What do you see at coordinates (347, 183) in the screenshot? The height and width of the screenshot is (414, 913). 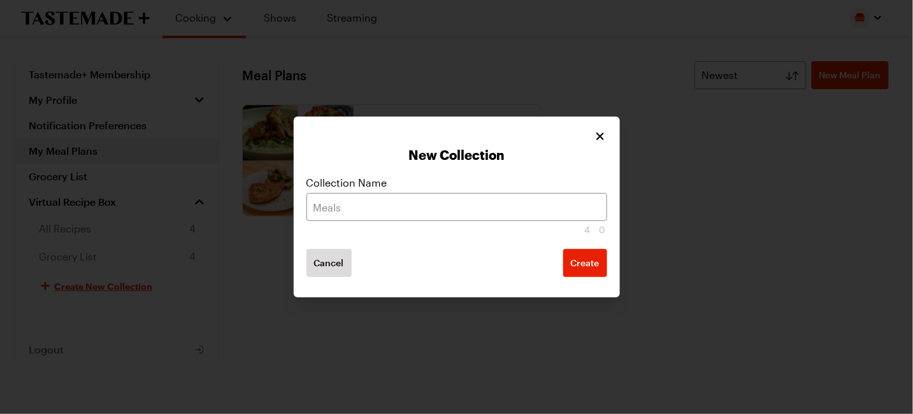 I see `label: Collection Name` at bounding box center [347, 183].